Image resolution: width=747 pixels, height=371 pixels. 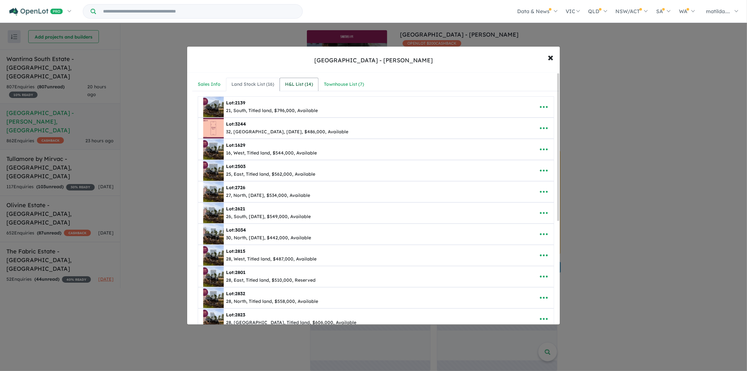 I want to click on img: Openlot PRO Logo White, so click(x=36, y=12).